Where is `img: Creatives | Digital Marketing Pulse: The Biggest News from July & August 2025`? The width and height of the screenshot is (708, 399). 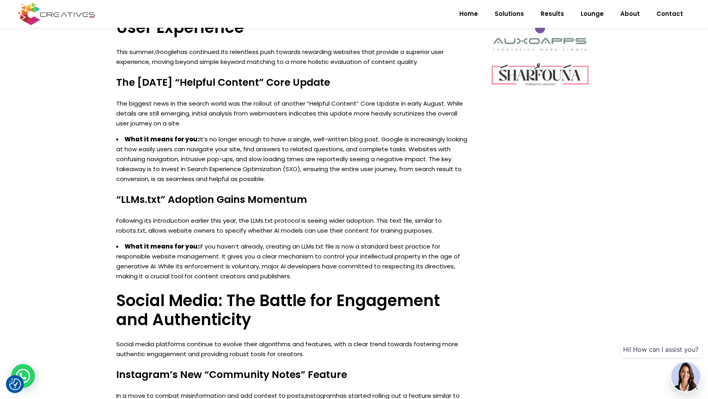 img: Creatives | Digital Marketing Pulse: The Biggest News from July & August 2025 is located at coordinates (540, 75).